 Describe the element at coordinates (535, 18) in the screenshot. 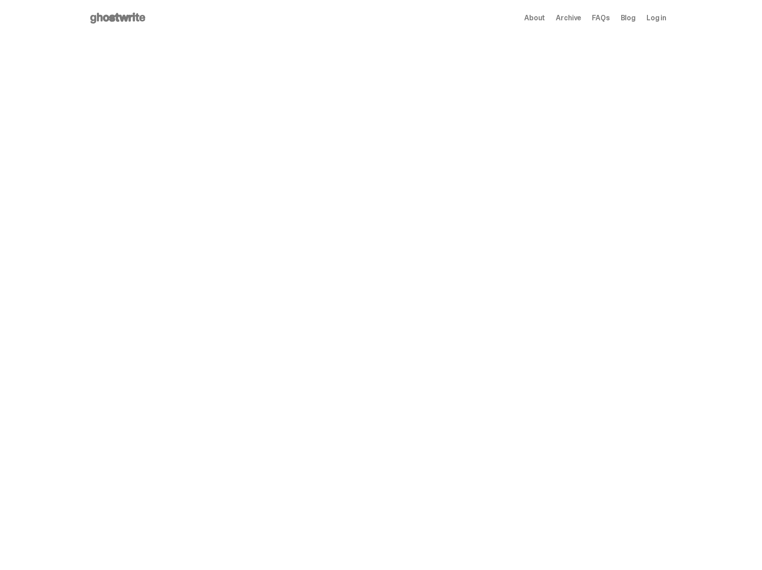

I see `span: About` at that location.